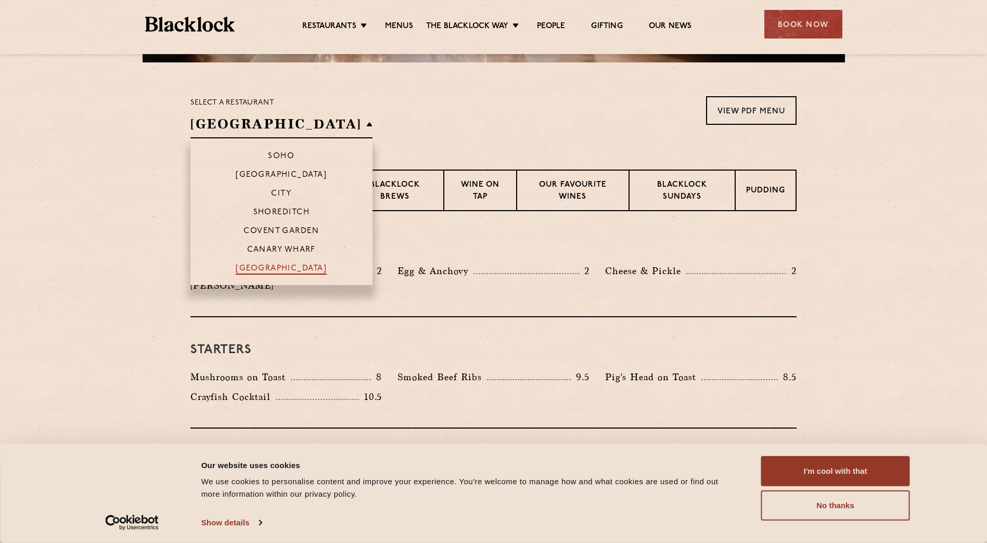 The width and height of the screenshot is (987, 543). I want to click on p: 8, so click(376, 377).